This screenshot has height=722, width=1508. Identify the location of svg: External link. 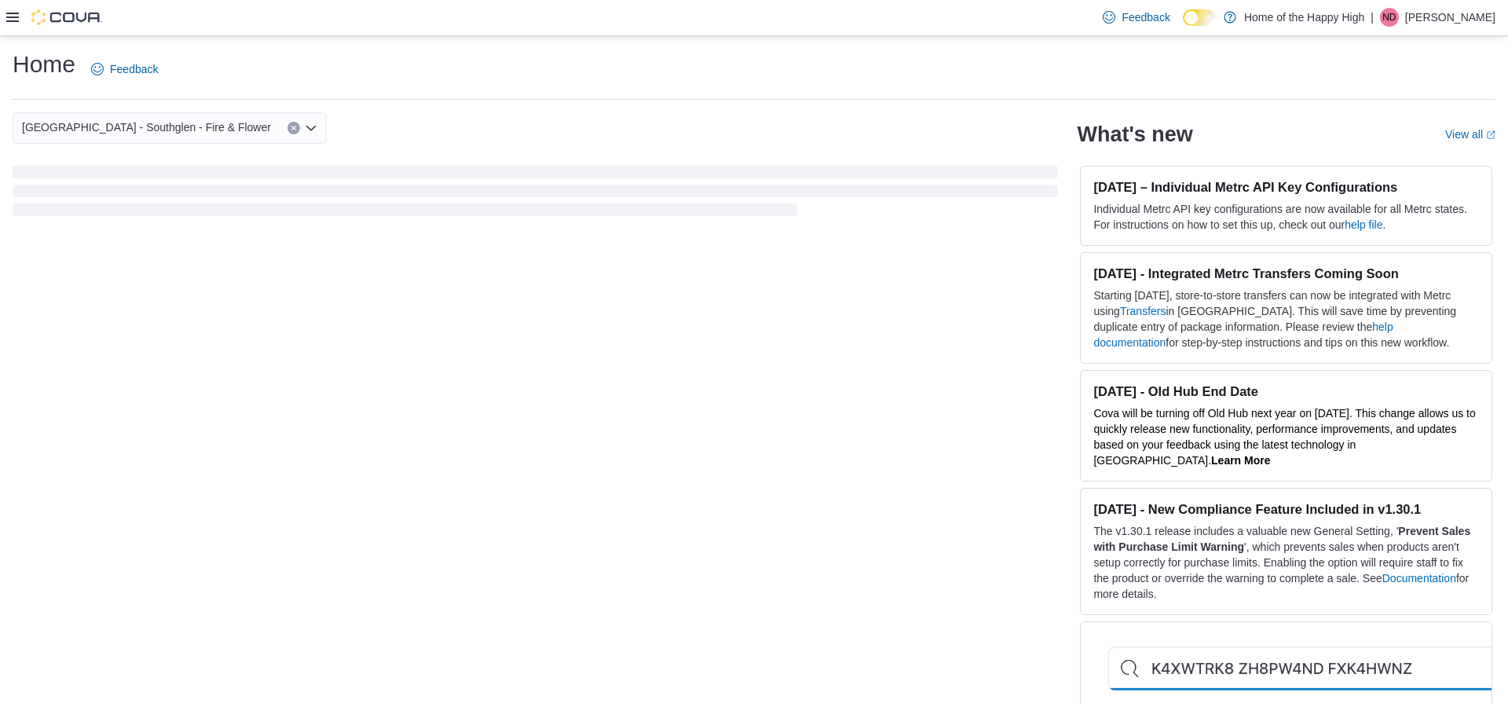
(1491, 135).